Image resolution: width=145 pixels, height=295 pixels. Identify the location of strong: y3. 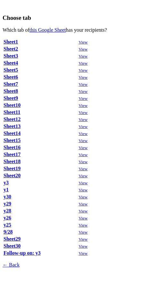
(6, 183).